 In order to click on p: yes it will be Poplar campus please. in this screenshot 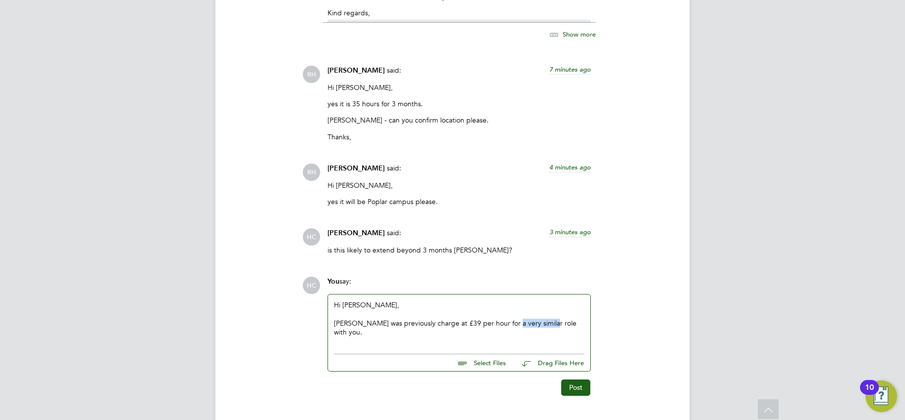, I will do `click(459, 201)`.